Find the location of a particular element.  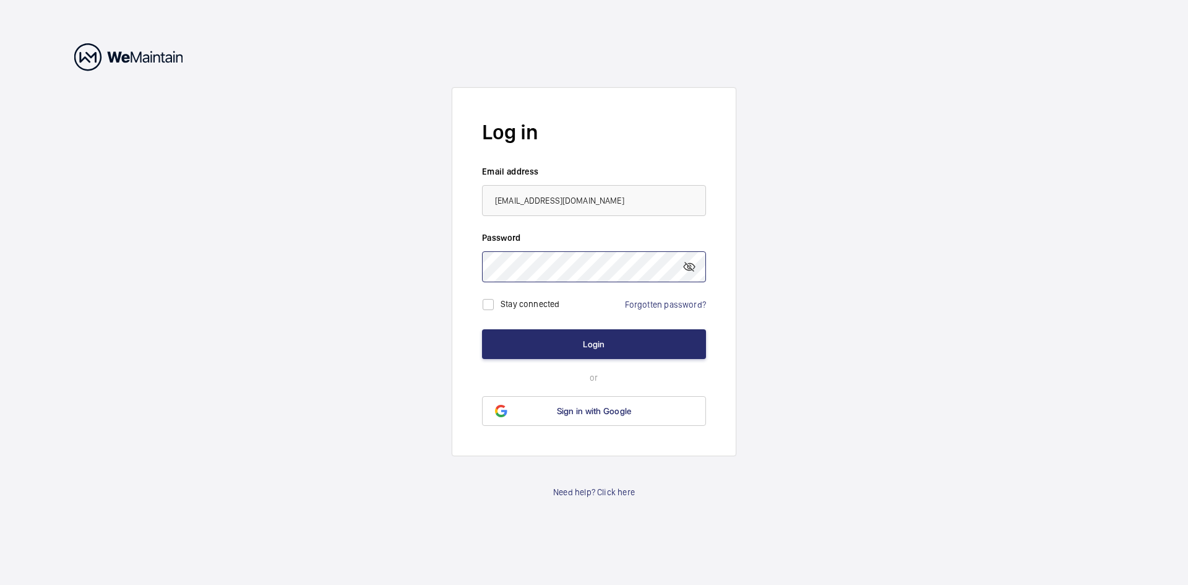

button: Login is located at coordinates (594, 344).